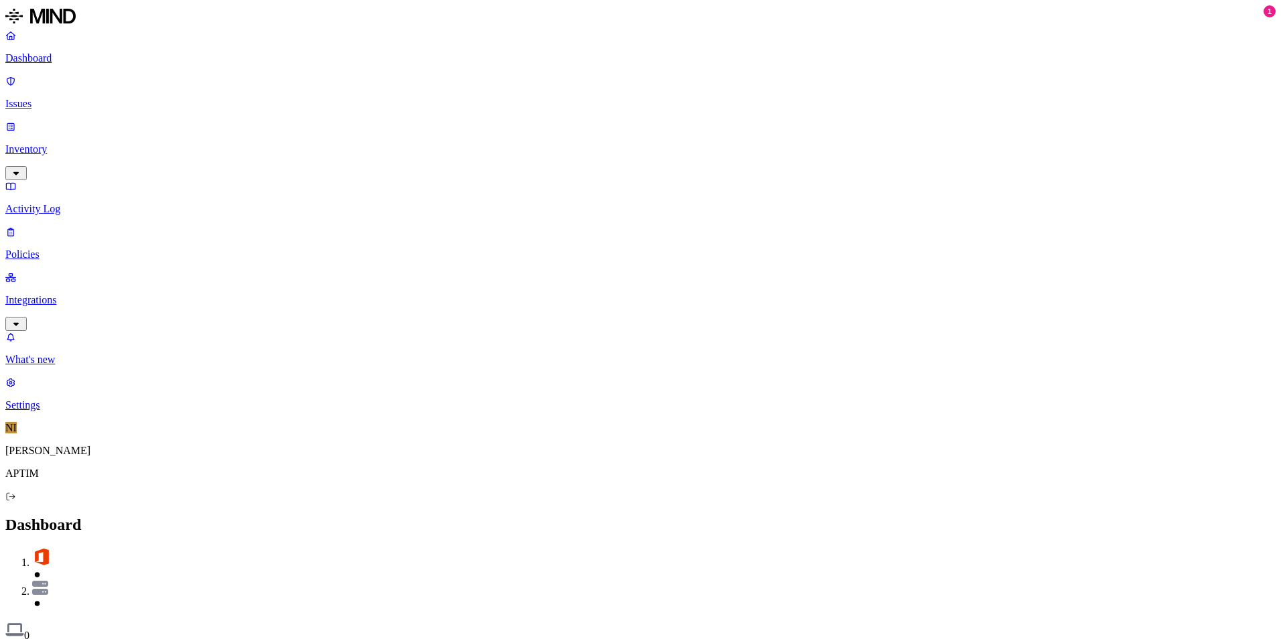 The image size is (1281, 639). Describe the element at coordinates (1269, 11) in the screenshot. I see `div: 1` at that location.